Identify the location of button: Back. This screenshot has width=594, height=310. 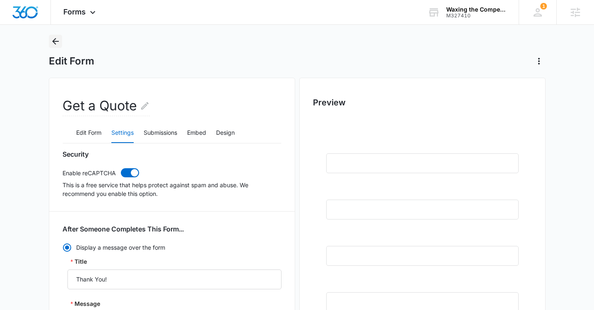
(55, 41).